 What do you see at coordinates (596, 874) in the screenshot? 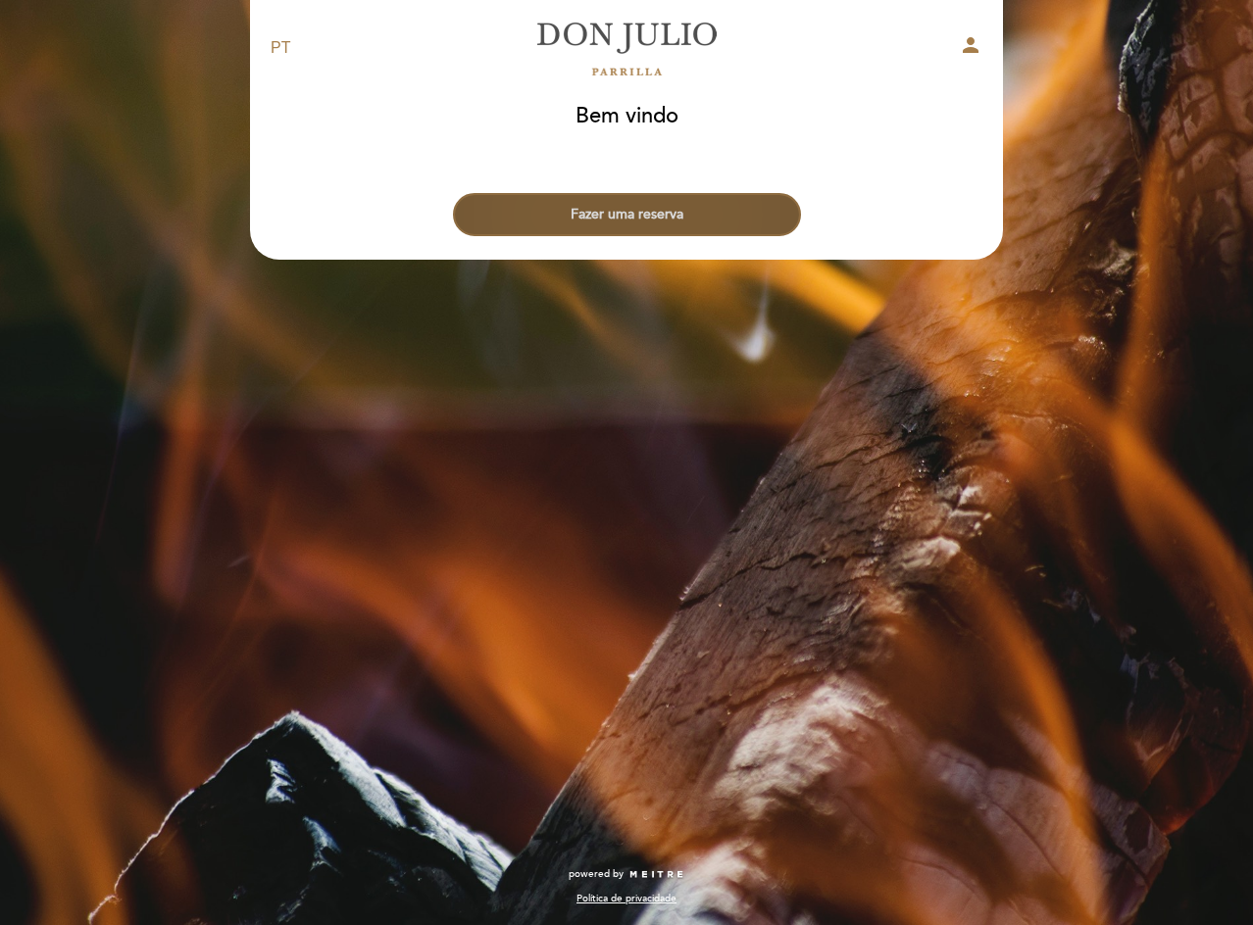
I see `span: powered by` at bounding box center [596, 874].